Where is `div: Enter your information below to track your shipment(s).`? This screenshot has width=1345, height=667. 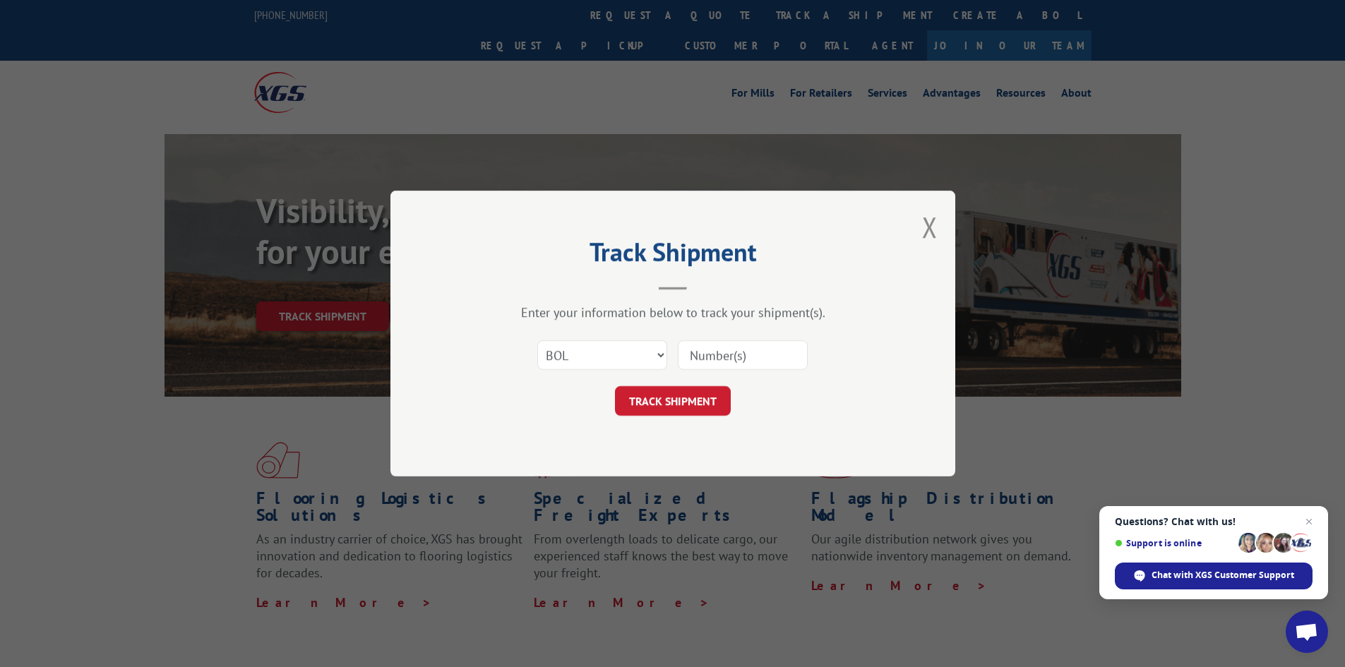 div: Enter your information below to track your shipment(s). is located at coordinates (673, 312).